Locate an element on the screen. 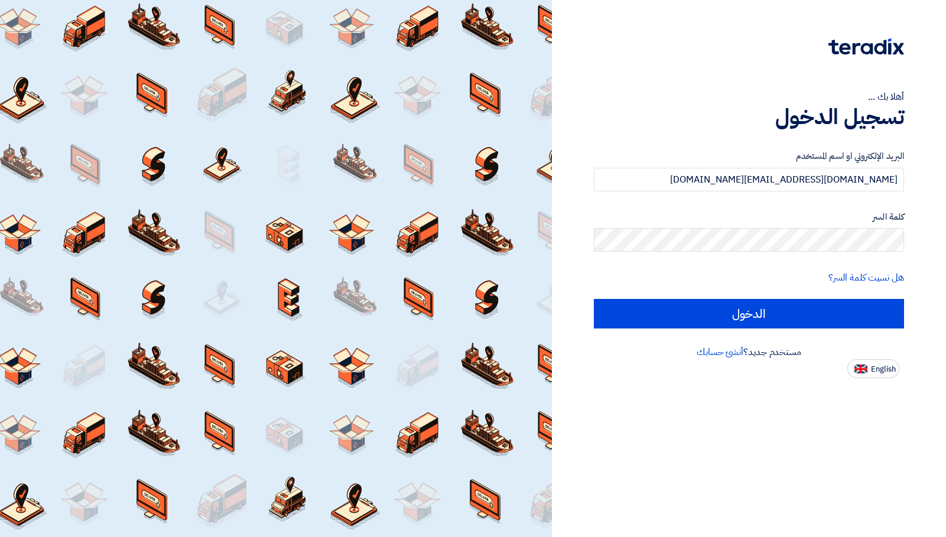 The image size is (946, 537). h1: تسجيل الدخول is located at coordinates (749, 117).